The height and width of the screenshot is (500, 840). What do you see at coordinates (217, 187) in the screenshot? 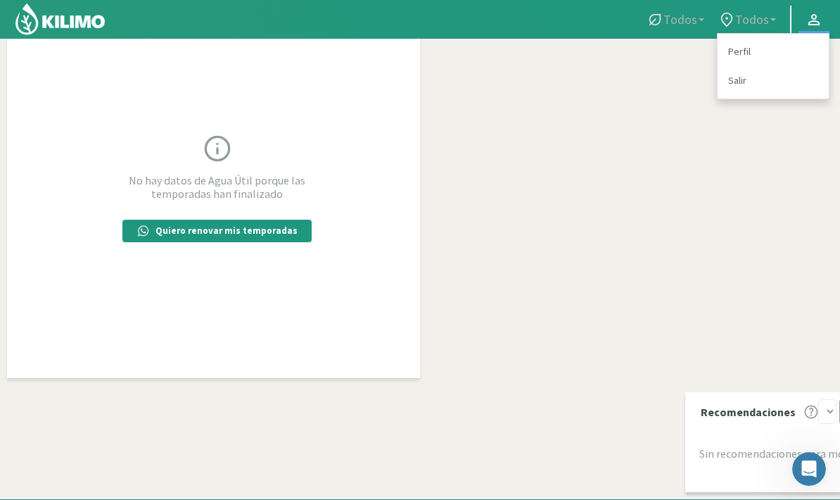
I see `p: No hay datos de Agua Útil porque las temporadas han finalizado` at bounding box center [217, 187].